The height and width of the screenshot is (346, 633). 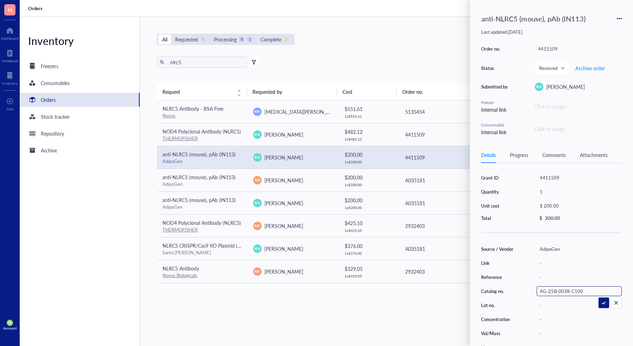 I want to click on div: Status, so click(x=495, y=68).